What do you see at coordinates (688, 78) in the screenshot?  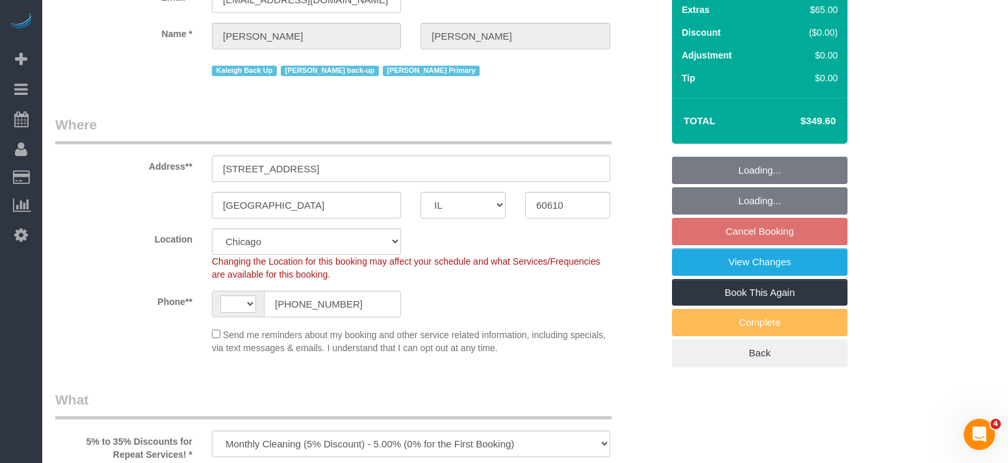 I see `label: Tip` at bounding box center [688, 78].